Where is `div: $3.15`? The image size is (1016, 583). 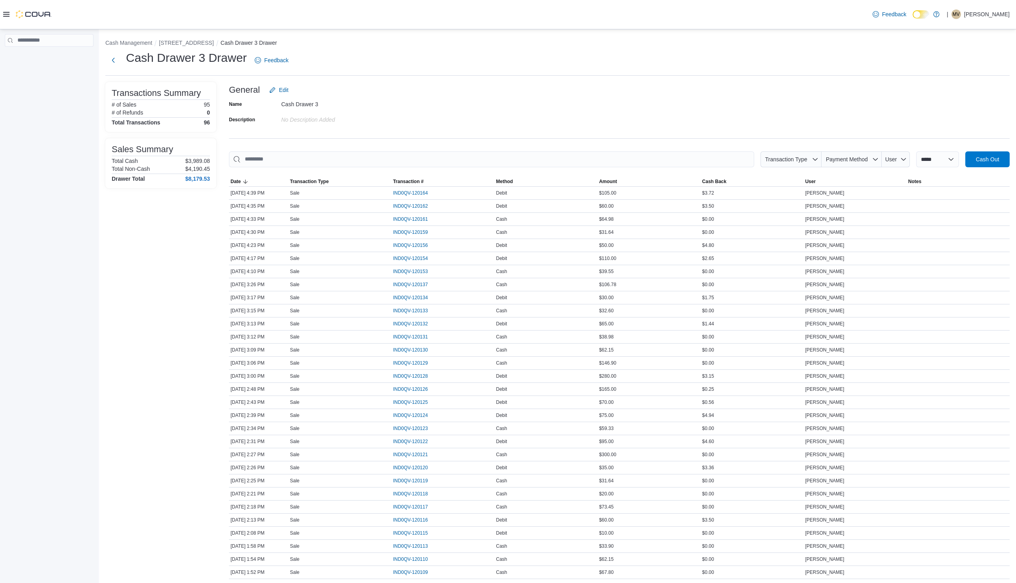 div: $3.15 is located at coordinates (752, 376).